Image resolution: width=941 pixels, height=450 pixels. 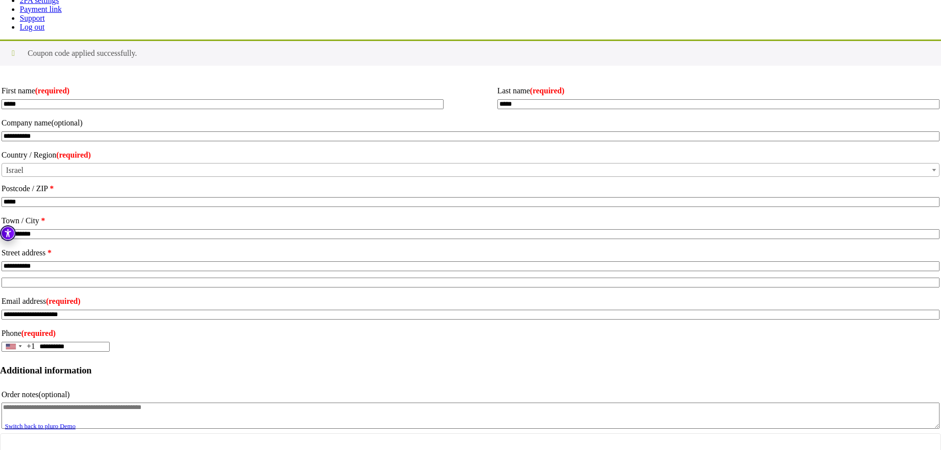 I want to click on label: Phone, so click(x=470, y=333).